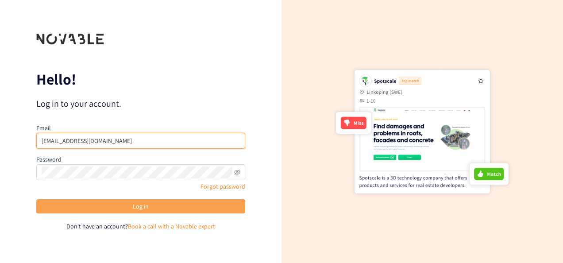 The height and width of the screenshot is (263, 563). What do you see at coordinates (141, 206) in the screenshot?
I see `button: Log in` at bounding box center [141, 206].